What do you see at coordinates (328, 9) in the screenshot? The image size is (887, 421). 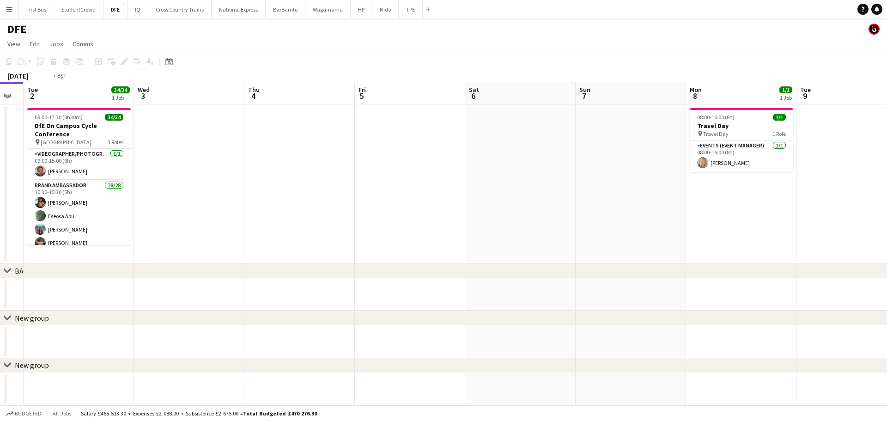 I see `button: Wagamama` at bounding box center [328, 9].